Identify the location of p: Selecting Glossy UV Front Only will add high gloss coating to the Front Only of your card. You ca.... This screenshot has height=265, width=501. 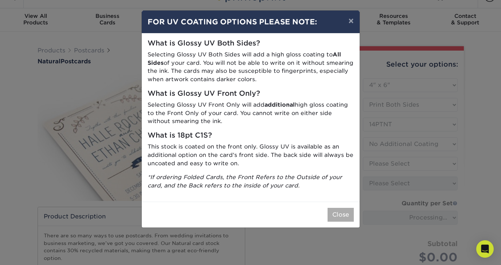
(251, 113).